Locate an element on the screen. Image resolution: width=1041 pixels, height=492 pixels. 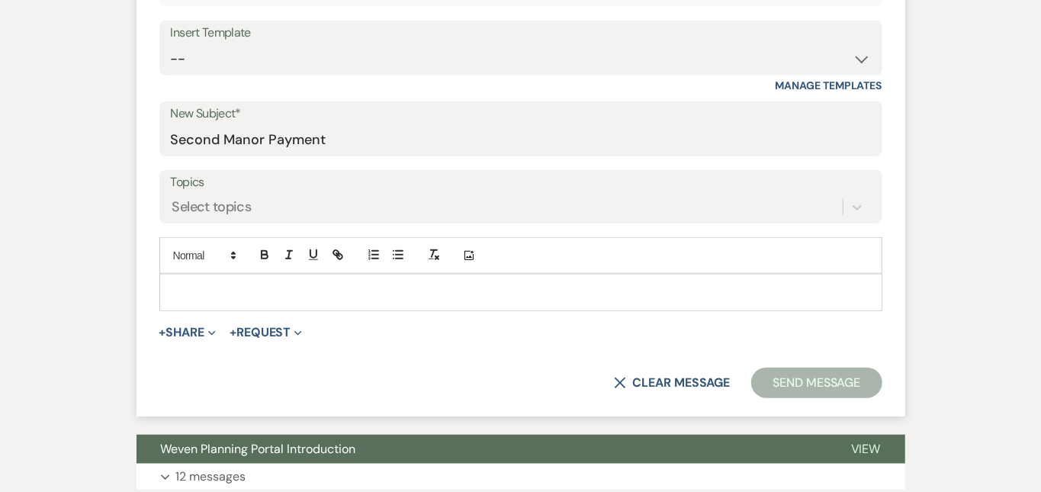
span: View is located at coordinates (865, 448).